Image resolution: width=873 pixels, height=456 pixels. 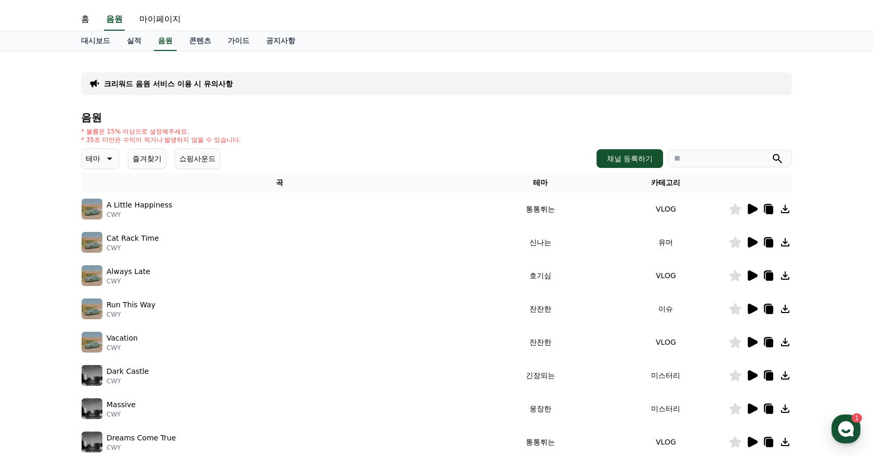 I want to click on td: 유머, so click(x=665, y=242).